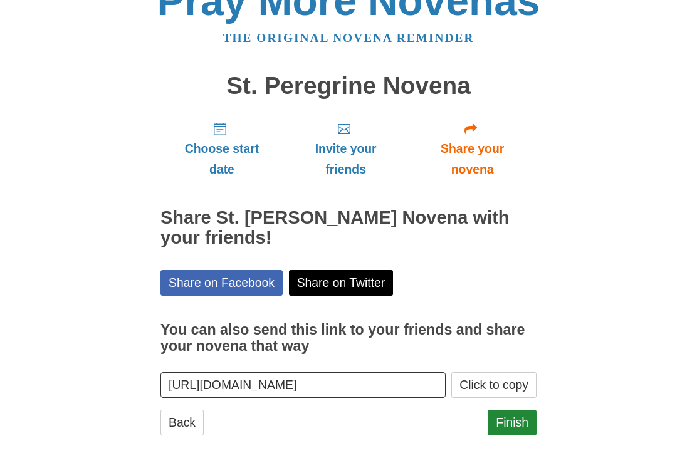  I want to click on h1: St. Peregrine Novena, so click(348, 86).